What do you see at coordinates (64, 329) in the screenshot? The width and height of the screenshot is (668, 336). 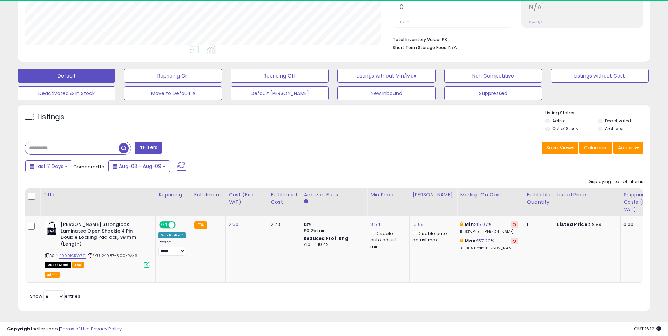 I see `div: seller snap | |` at bounding box center [64, 329].